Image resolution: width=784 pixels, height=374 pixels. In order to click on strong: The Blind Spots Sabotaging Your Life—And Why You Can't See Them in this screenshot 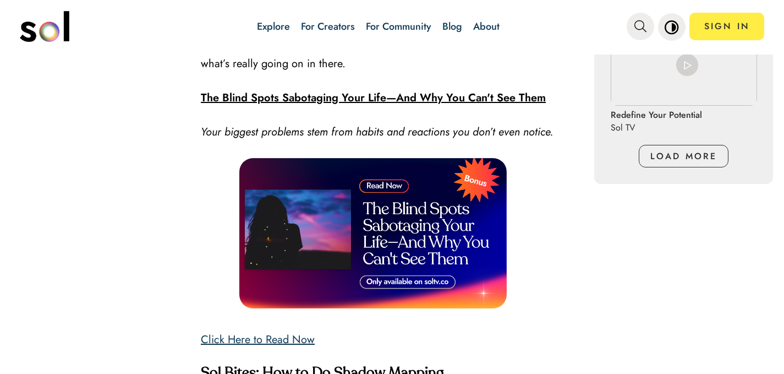, I will do `click(373, 97)`.